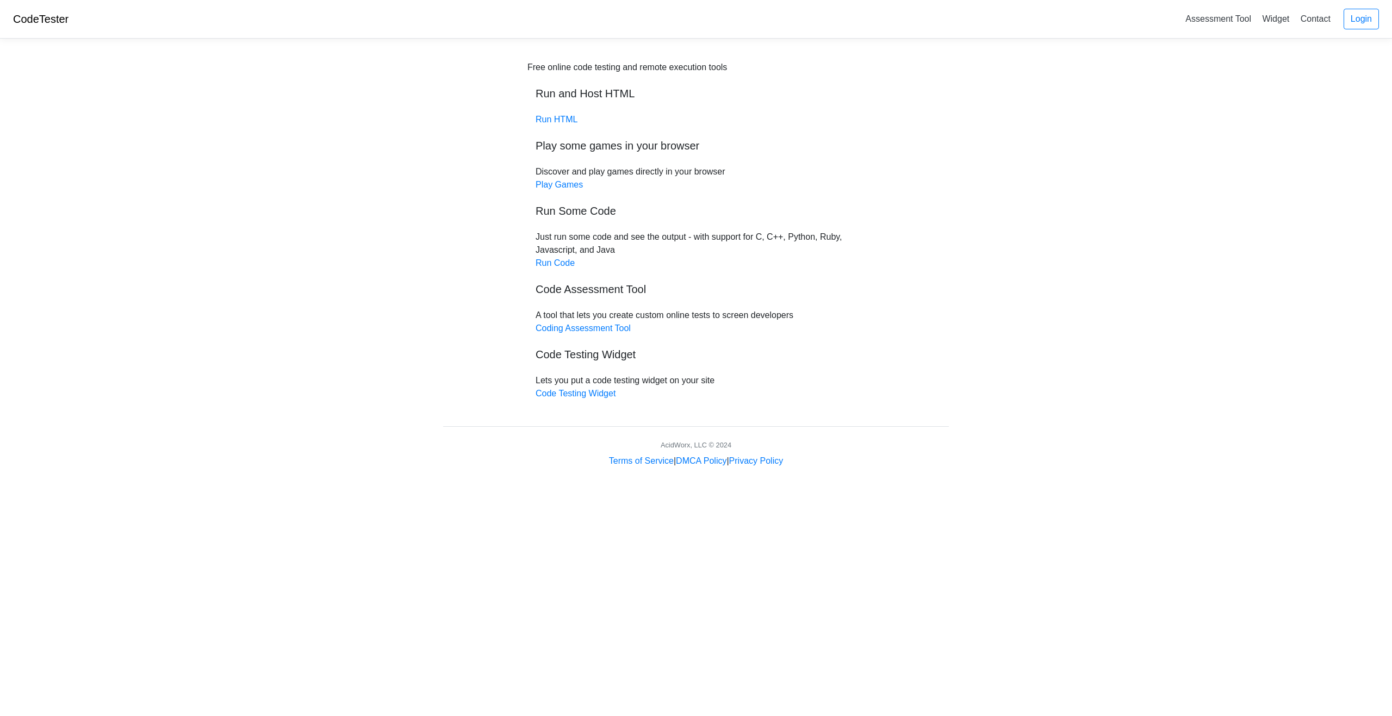 Image resolution: width=1392 pixels, height=716 pixels. What do you see at coordinates (756, 460) in the screenshot?
I see `a: Privacy Policy` at bounding box center [756, 460].